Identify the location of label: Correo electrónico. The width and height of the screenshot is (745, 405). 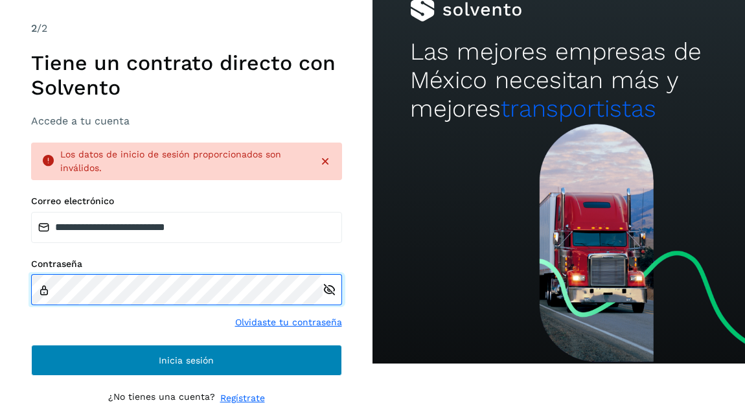
(187, 201).